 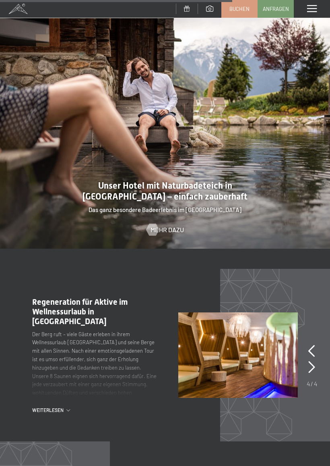 What do you see at coordinates (240, 9) in the screenshot?
I see `span: Buchen` at bounding box center [240, 9].